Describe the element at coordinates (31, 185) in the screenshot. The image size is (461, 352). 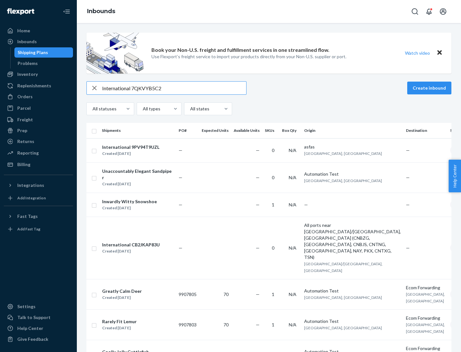
I see `div: Integrations` at that location.